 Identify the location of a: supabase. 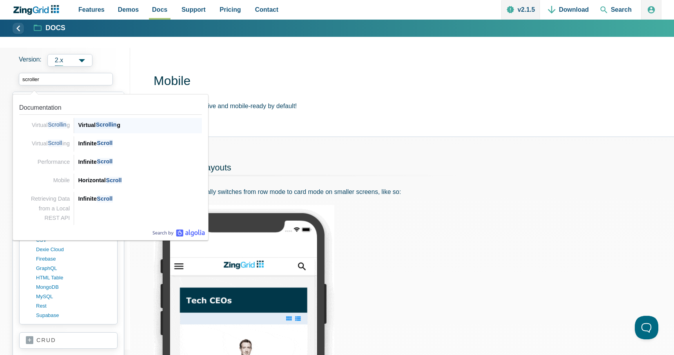
(73, 315).